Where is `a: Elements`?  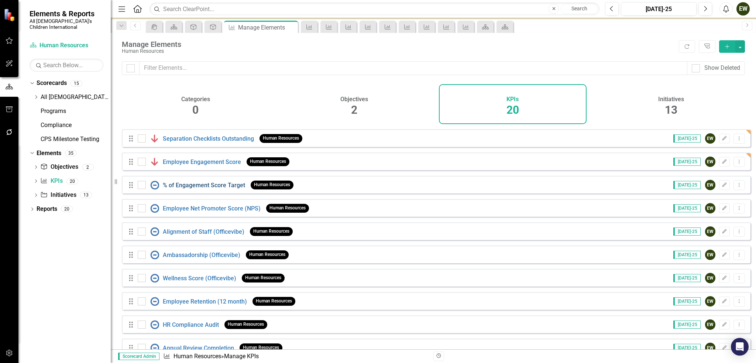
a: Elements is located at coordinates (49, 153).